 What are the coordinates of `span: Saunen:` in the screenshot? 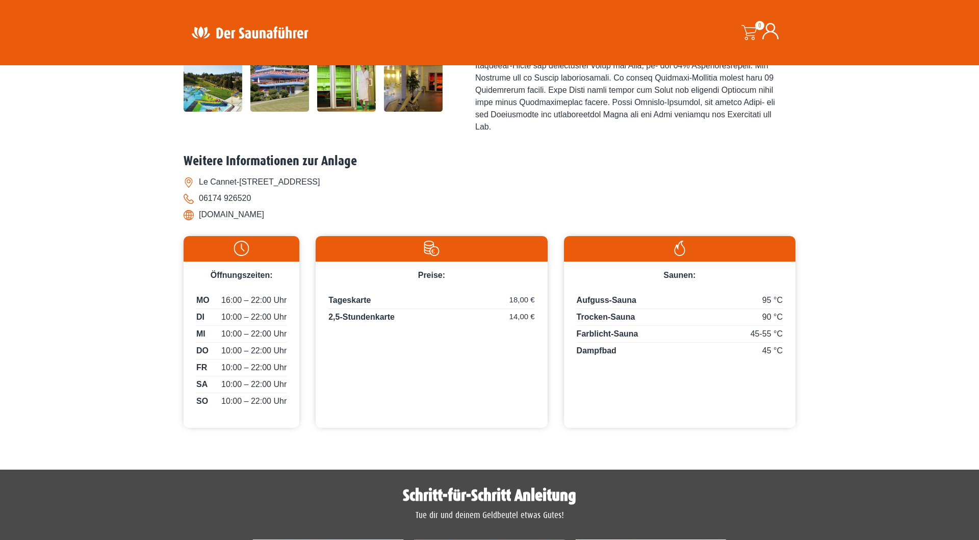 It's located at (679, 275).